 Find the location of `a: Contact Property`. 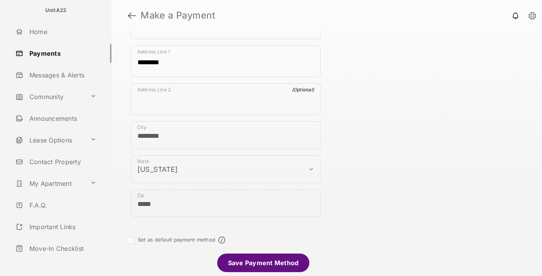

a: Contact Property is located at coordinates (62, 162).